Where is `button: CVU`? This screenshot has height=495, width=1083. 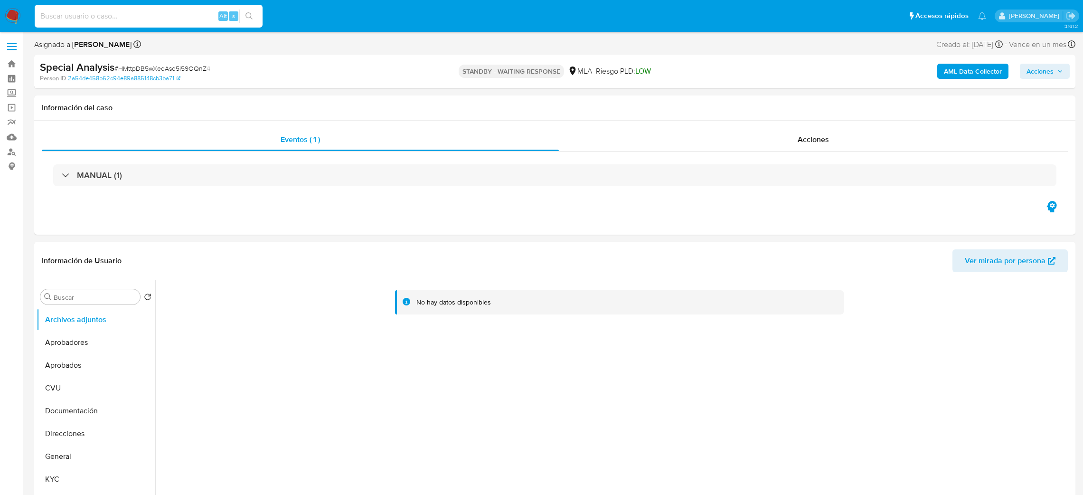 button: CVU is located at coordinates (96, 388).